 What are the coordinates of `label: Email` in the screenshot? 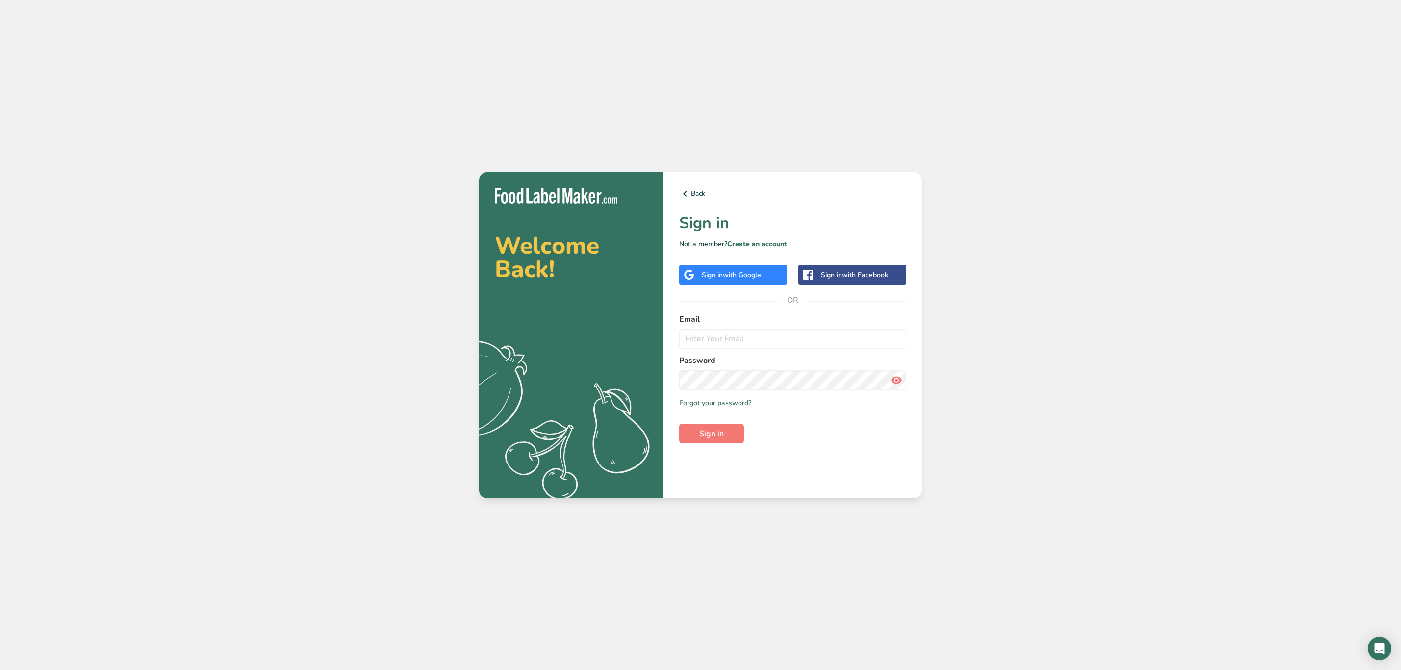 It's located at (792, 319).